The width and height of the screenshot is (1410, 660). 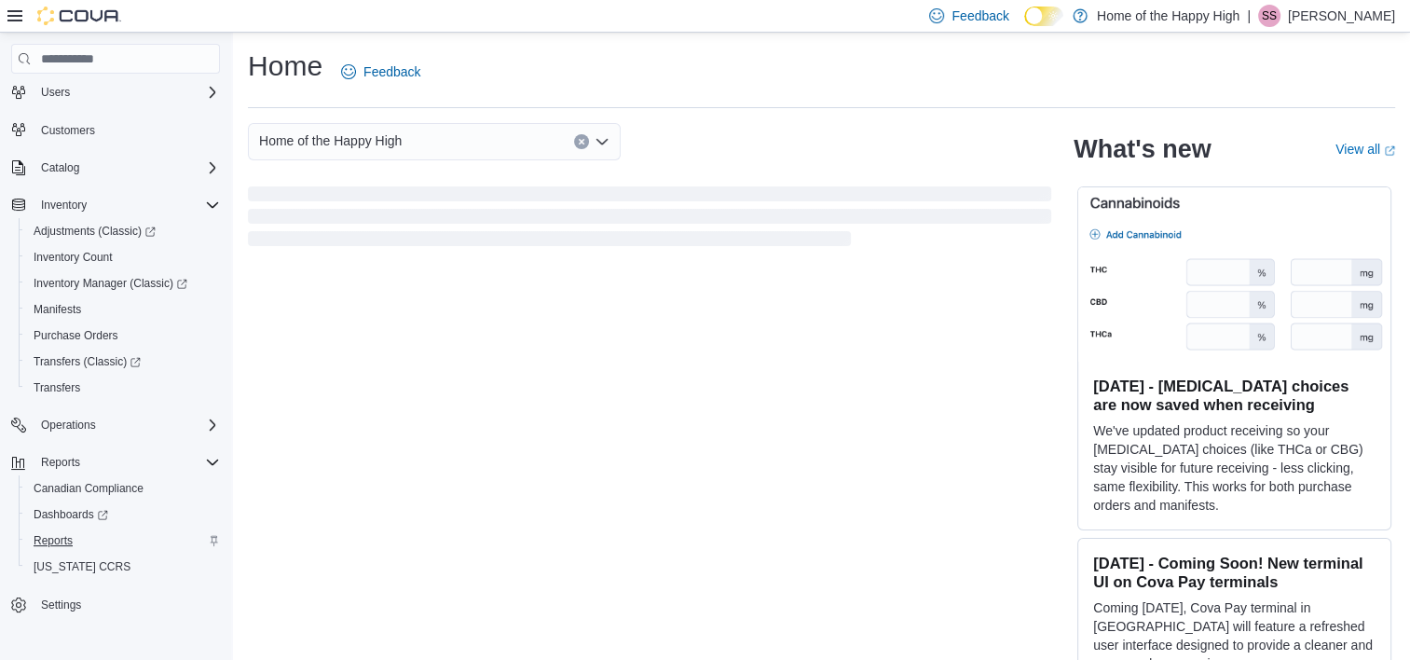 I want to click on button: Inventory Count, so click(x=123, y=257).